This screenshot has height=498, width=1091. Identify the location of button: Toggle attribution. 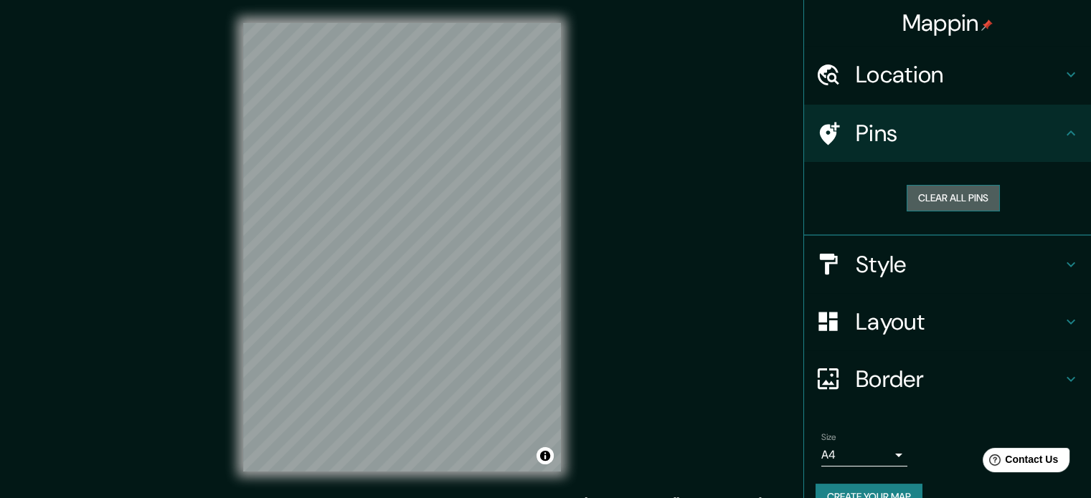
(545, 456).